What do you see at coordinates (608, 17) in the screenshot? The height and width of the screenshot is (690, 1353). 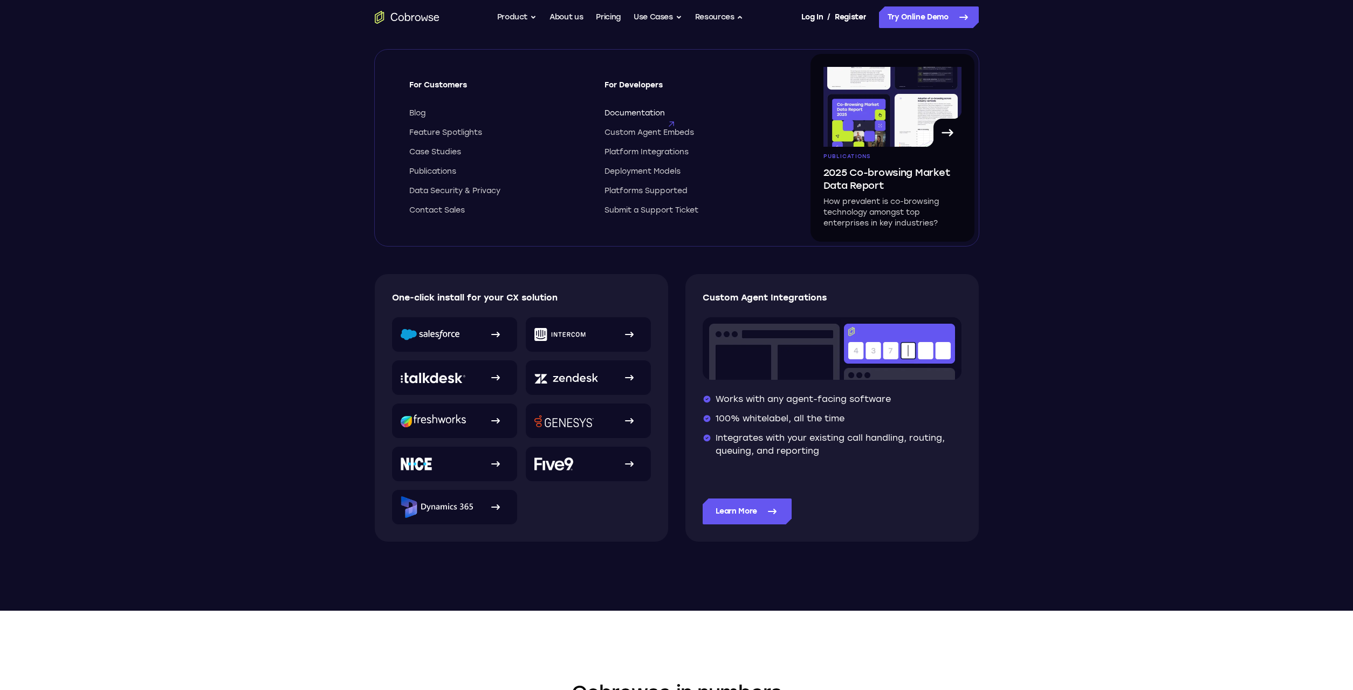 I see `a: Pricing` at bounding box center [608, 17].